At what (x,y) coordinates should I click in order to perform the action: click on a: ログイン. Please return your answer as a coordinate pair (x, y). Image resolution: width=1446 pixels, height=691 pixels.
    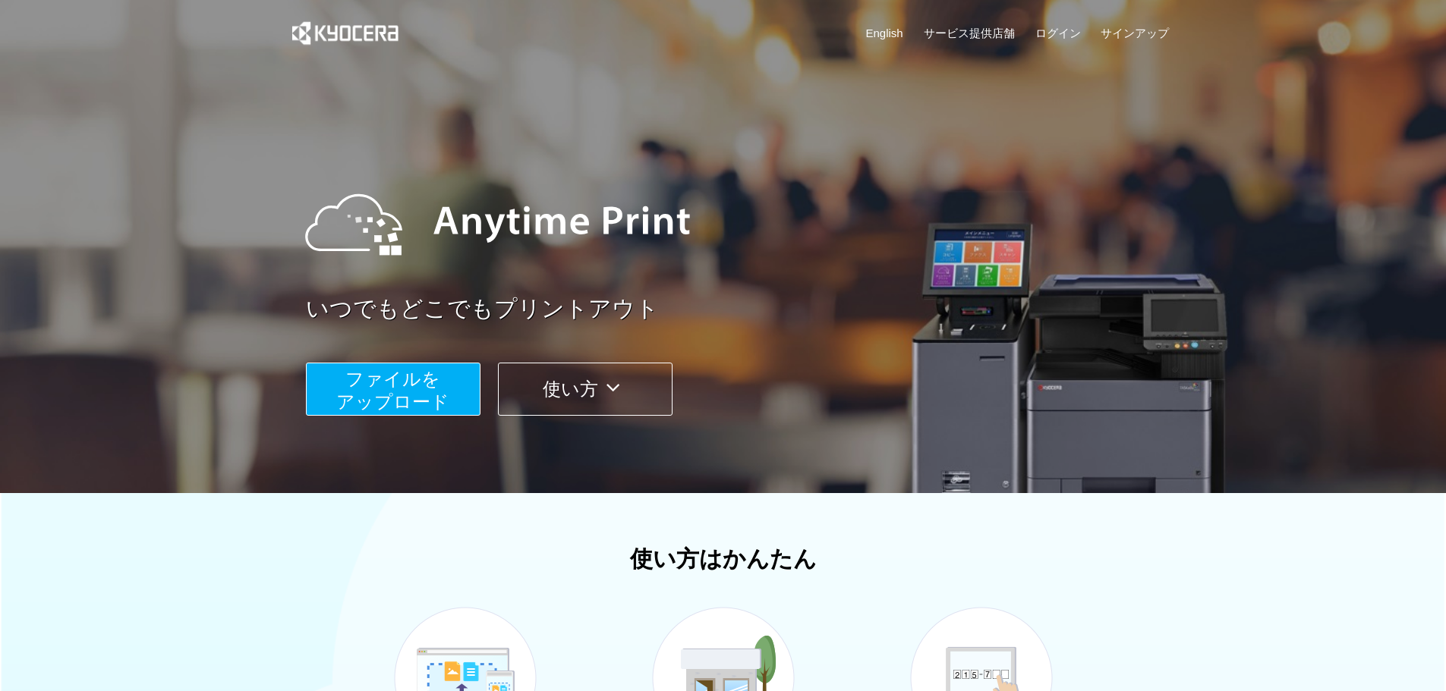
    Looking at the image, I should click on (1058, 33).